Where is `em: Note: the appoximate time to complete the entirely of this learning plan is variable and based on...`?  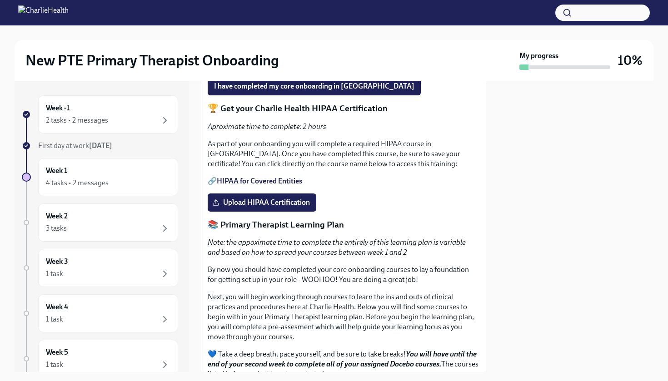 em: Note: the appoximate time to complete the entirely of this learning plan is variable and based on... is located at coordinates (337, 247).